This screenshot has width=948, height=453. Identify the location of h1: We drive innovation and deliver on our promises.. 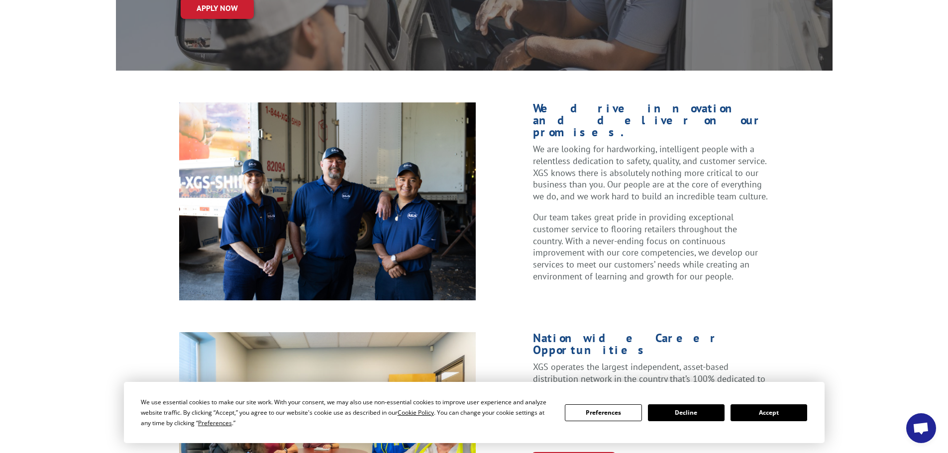
(651, 123).